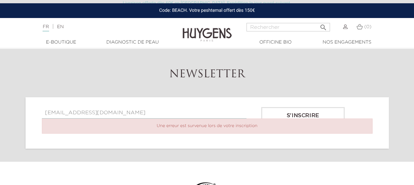 The image size is (414, 185). Describe the element at coordinates (207, 30) in the screenshot. I see `img: Huygens` at that location.